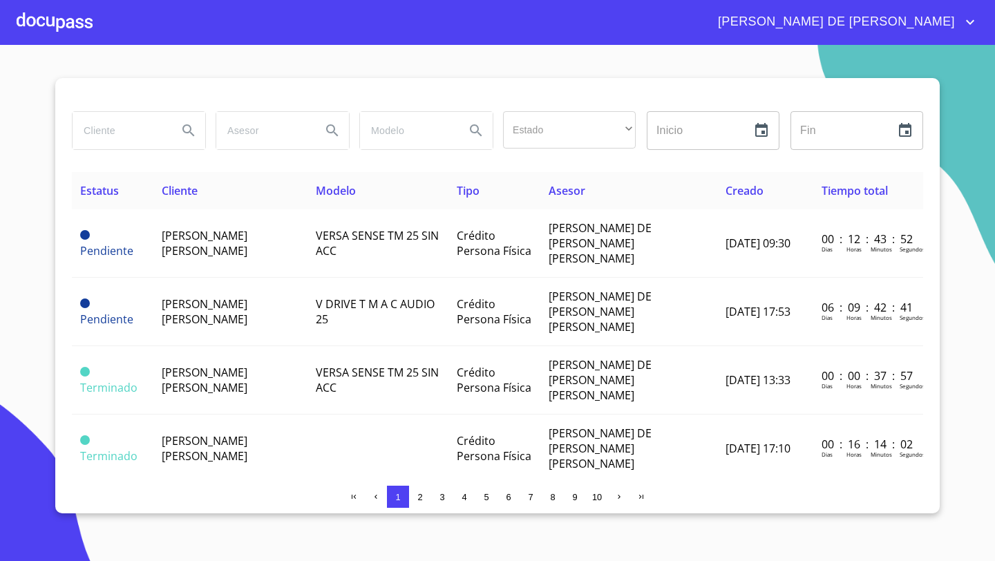 Image resolution: width=995 pixels, height=561 pixels. What do you see at coordinates (509, 497) in the screenshot?
I see `button: 6` at bounding box center [509, 497].